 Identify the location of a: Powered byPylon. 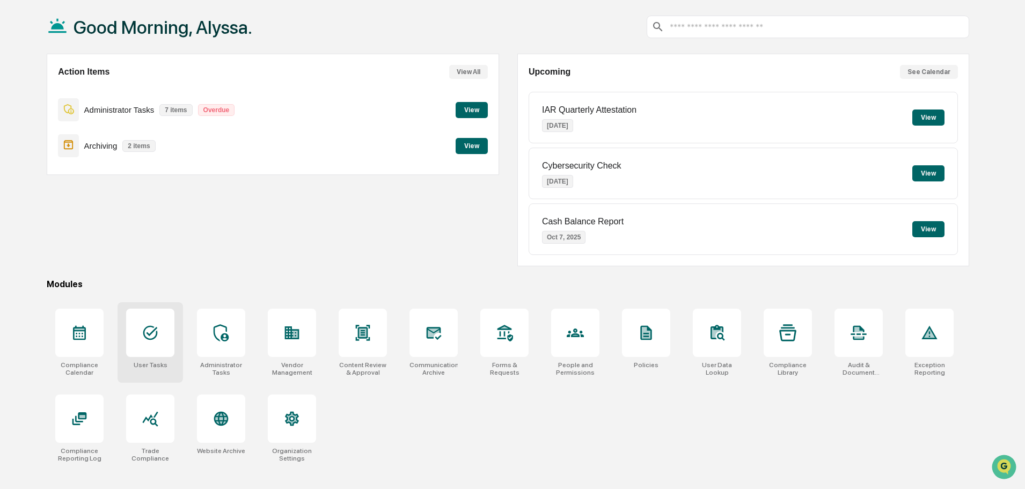
(102, 186).